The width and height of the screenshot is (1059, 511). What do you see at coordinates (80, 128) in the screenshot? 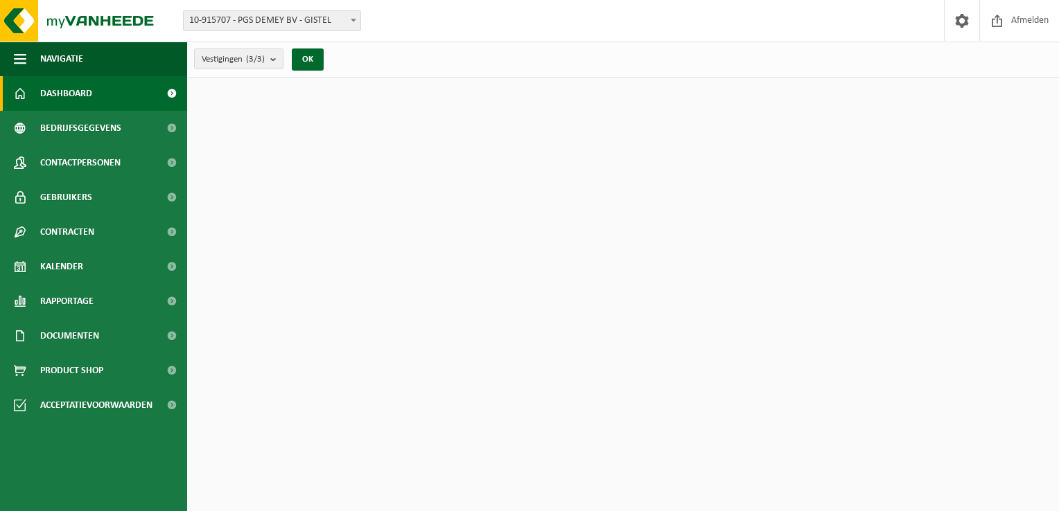
I see `span: Bedrijfsgegevens` at bounding box center [80, 128].